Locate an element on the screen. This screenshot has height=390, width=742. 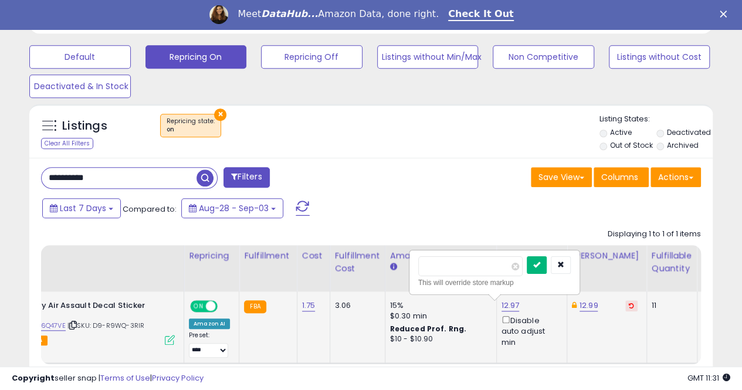
strong: Copyright is located at coordinates (33, 378).